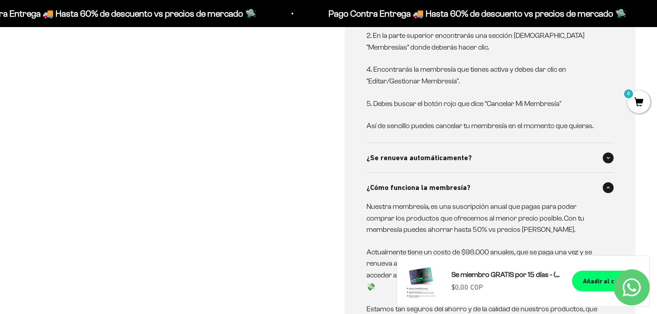 Image resolution: width=657 pixels, height=314 pixels. What do you see at coordinates (467, 288) in the screenshot?
I see `sale-price: $0,00 COP` at bounding box center [467, 288].